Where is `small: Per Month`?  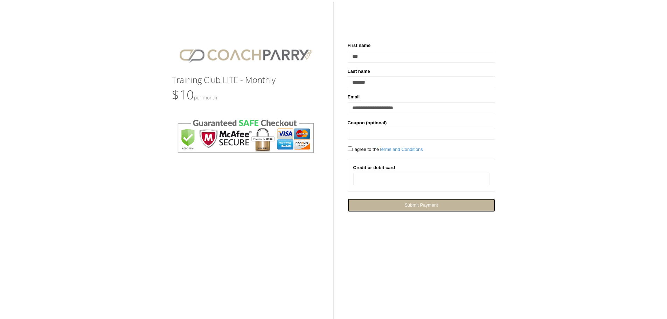
small: Per Month is located at coordinates (206, 97).